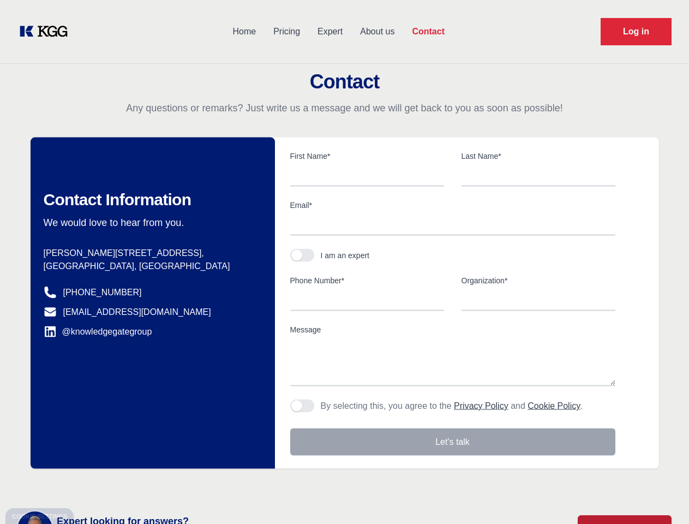 This screenshot has width=689, height=524. I want to click on p: By selecting this, you agree to the and ., so click(452, 406).